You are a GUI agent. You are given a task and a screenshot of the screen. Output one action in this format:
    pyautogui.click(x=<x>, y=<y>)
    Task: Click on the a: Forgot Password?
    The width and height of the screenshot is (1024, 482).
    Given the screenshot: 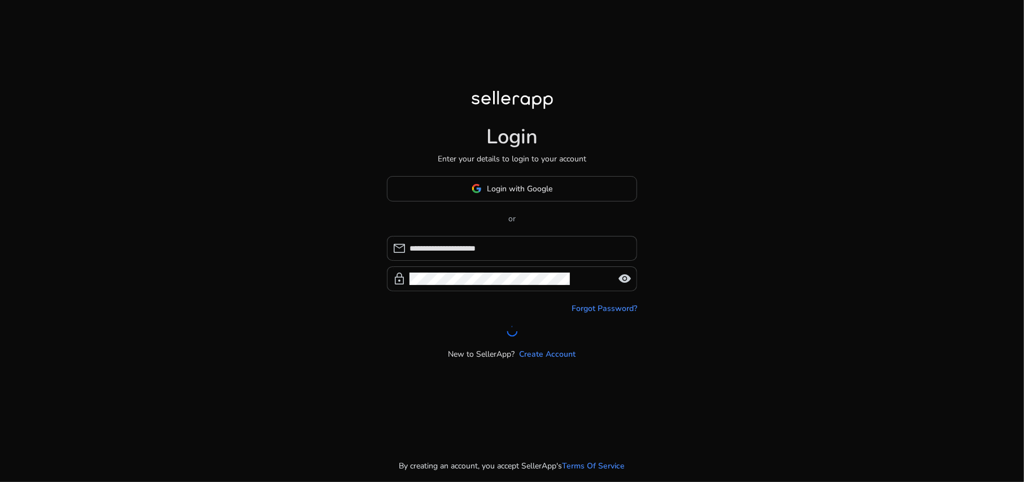 What is the action you would take?
    pyautogui.click(x=604, y=308)
    